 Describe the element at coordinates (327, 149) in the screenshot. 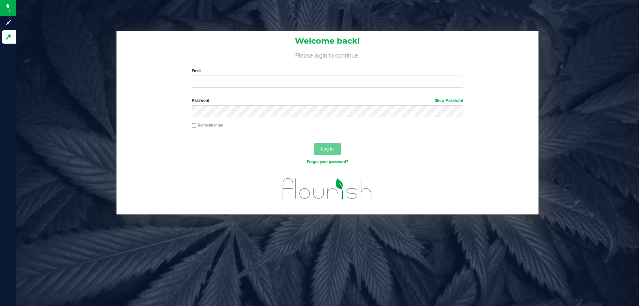

I see `span: Log In` at that location.